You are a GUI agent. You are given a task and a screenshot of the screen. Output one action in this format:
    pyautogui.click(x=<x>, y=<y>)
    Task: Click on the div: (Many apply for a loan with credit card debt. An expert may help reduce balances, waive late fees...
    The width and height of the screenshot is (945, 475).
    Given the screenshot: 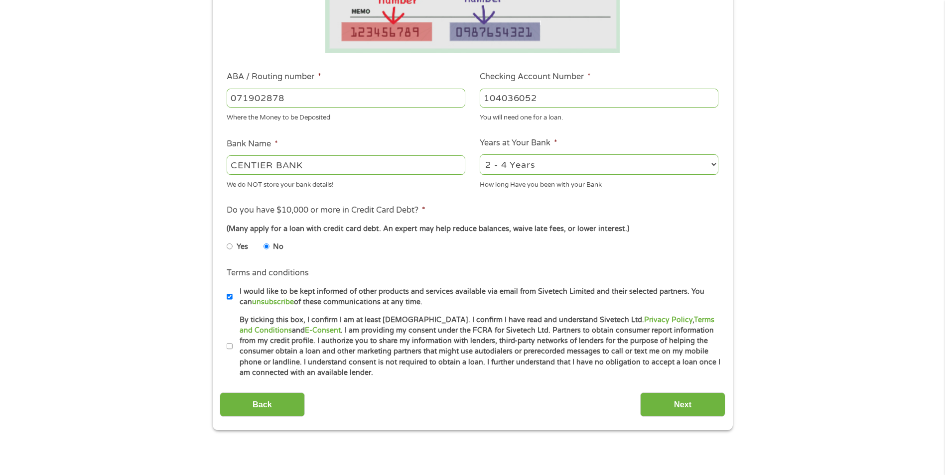 What is the action you would take?
    pyautogui.click(x=472, y=229)
    